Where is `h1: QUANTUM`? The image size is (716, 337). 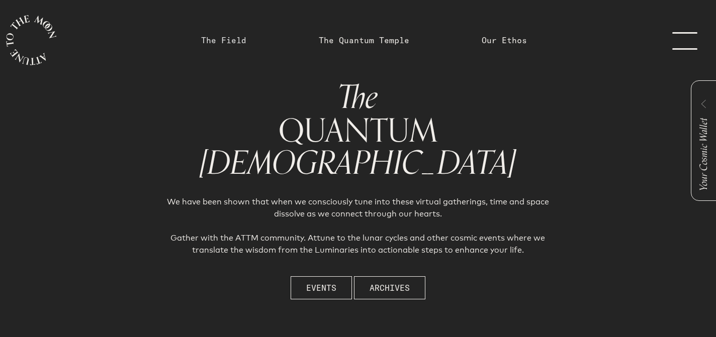 h1: QUANTUM is located at coordinates (357, 130).